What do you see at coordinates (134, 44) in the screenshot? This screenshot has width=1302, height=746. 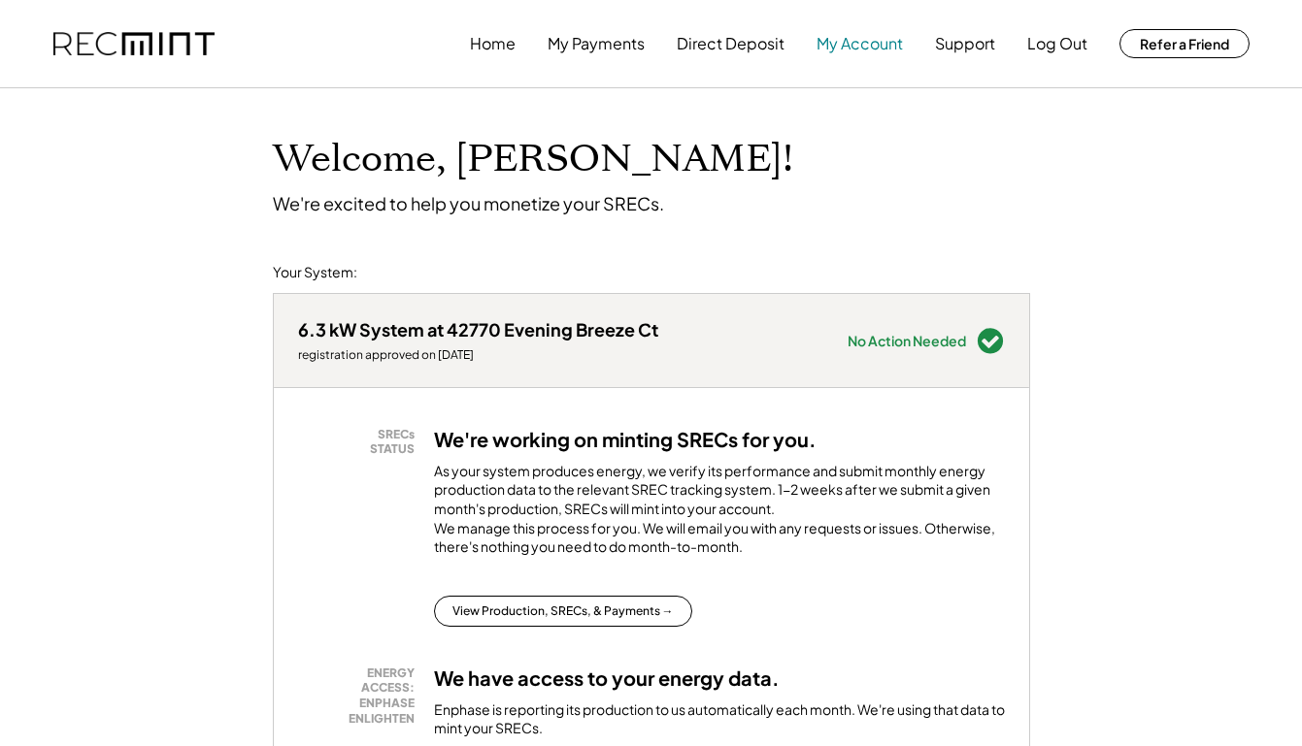 I see `img: recmint-logotype%403x.png` at bounding box center [134, 44].